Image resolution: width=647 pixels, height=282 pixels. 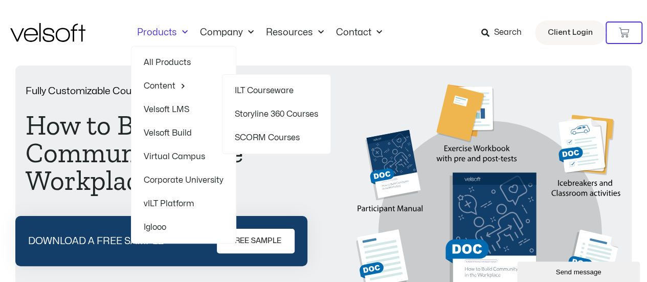 I want to click on h1: How to Build Community in the Workplace, so click(x=158, y=153).